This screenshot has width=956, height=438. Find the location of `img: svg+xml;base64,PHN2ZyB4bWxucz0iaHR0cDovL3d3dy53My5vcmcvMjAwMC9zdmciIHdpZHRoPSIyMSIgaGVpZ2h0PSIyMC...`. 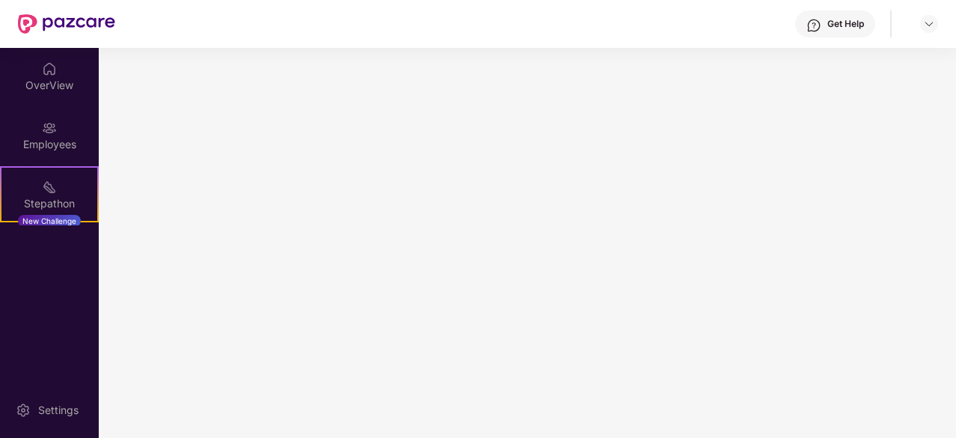

img: svg+xml;base64,PHN2ZyB4bWxucz0iaHR0cDovL3d3dy53My5vcmcvMjAwMC9zdmciIHdpZHRoPSIyMSIgaGVpZ2h0PSIyMC... is located at coordinates (49, 187).